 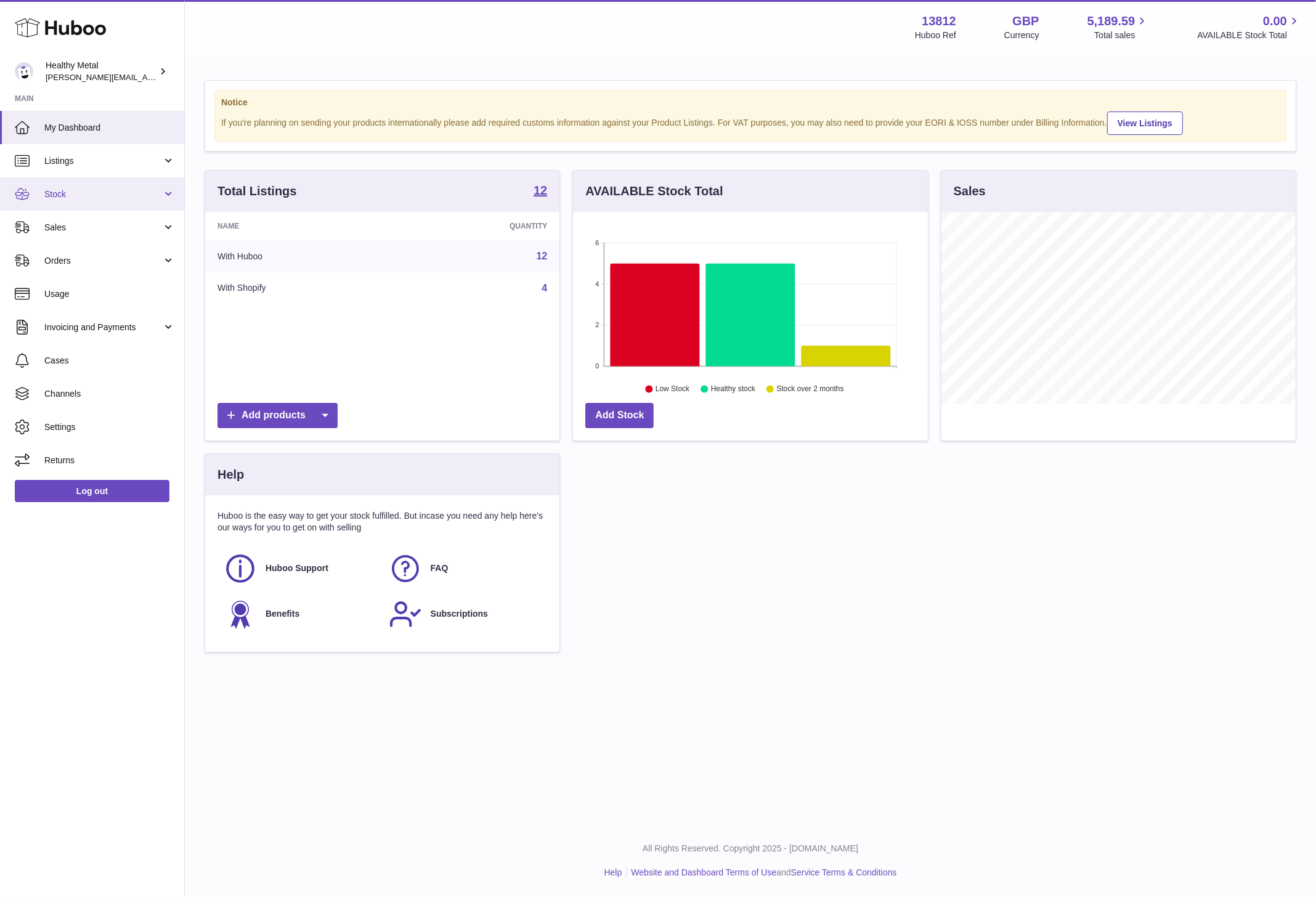 What do you see at coordinates (110, 427) in the screenshot?
I see `span: Settings` at bounding box center [110, 427].